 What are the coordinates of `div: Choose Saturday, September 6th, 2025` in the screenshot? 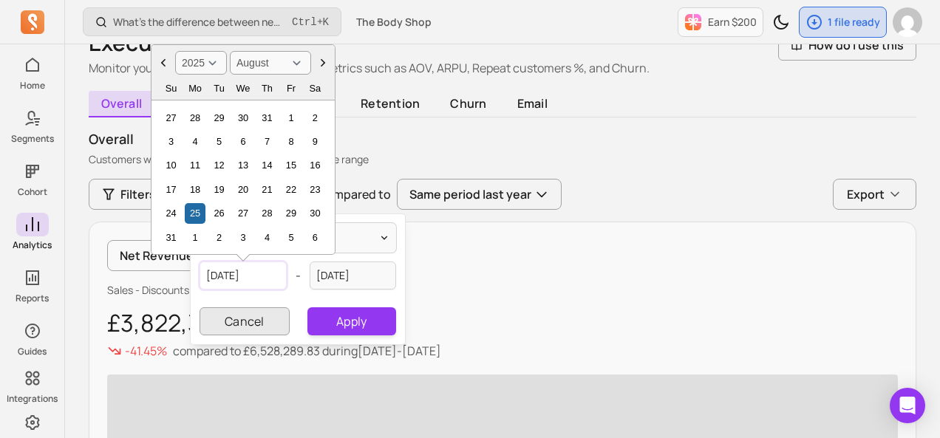 It's located at (315, 237).